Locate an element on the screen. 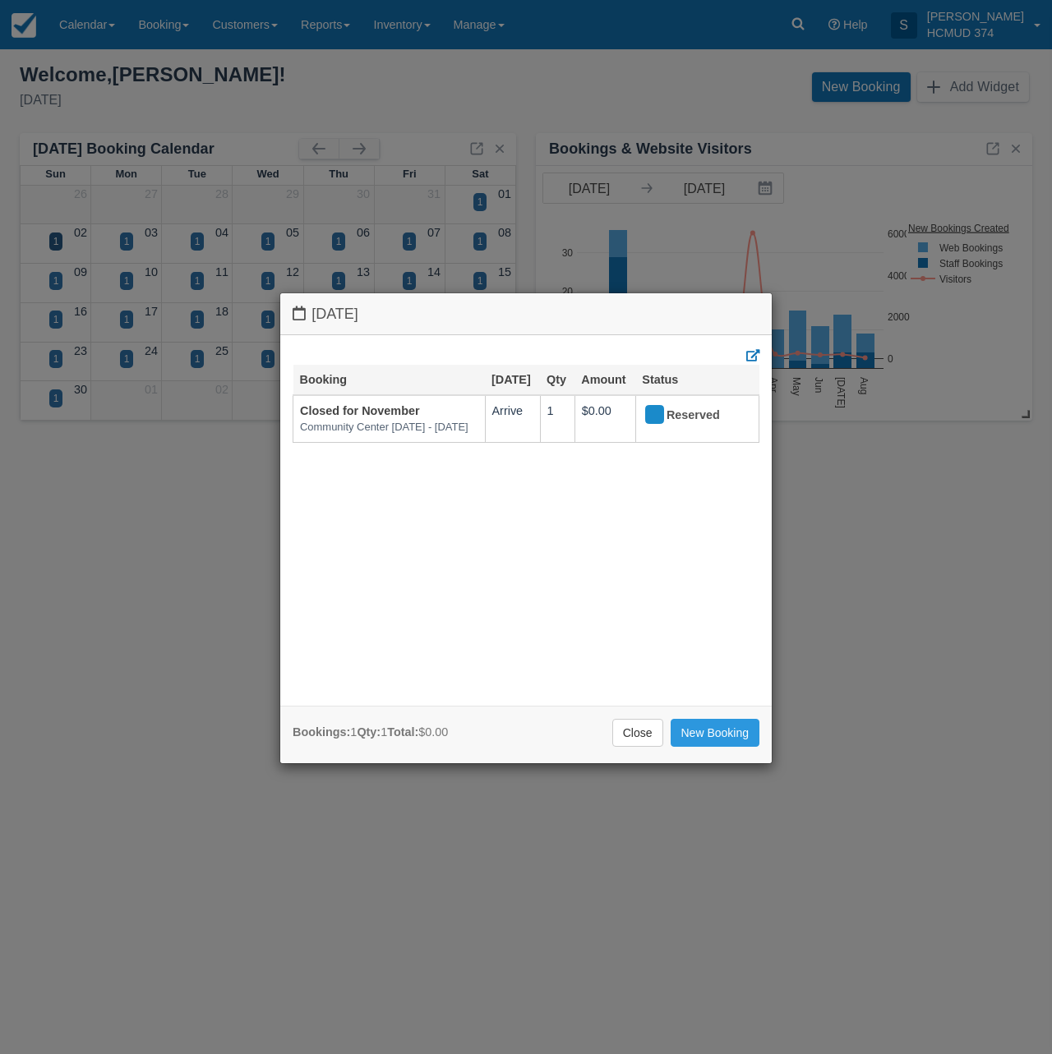  td: Arrive is located at coordinates (512, 418).